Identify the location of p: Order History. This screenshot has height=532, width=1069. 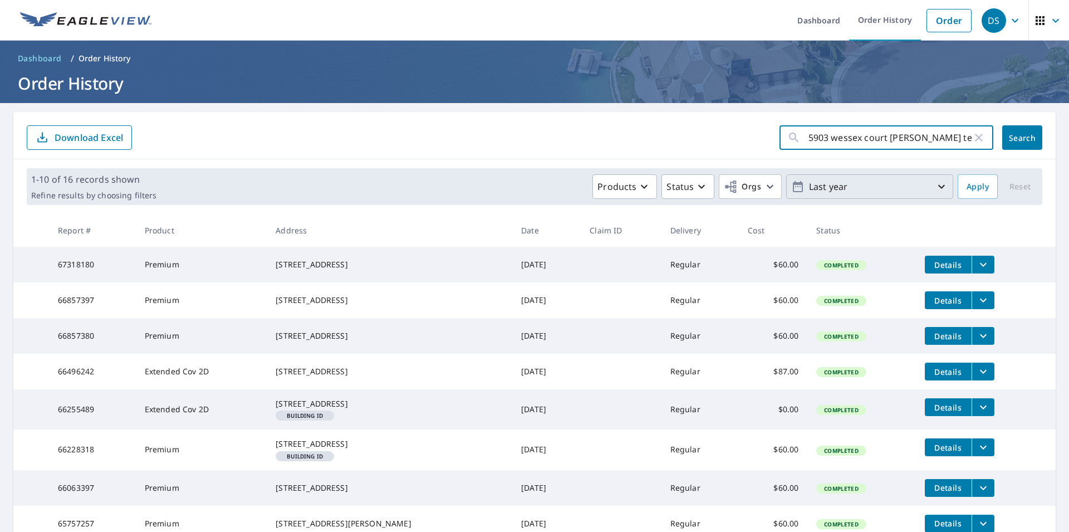
(105, 58).